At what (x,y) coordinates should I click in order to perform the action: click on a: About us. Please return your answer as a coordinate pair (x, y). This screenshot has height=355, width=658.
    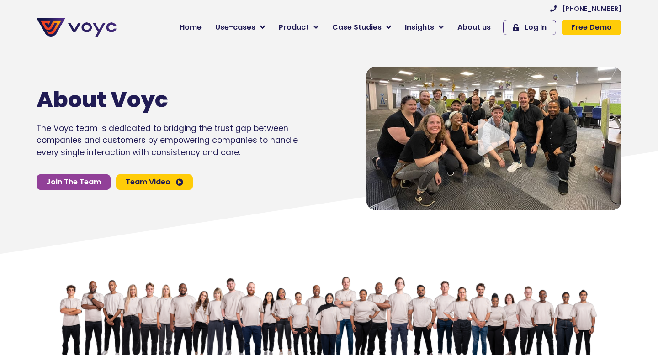
    Looking at the image, I should click on (474, 27).